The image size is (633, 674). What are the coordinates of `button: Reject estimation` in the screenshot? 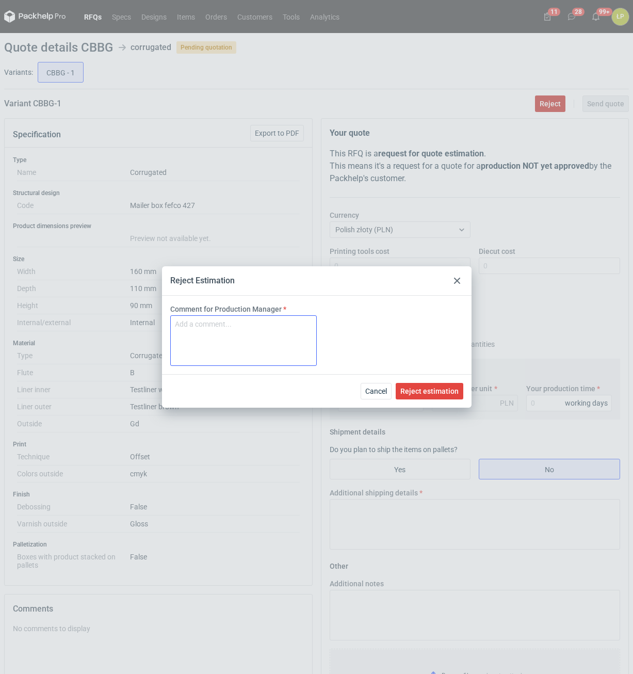 It's located at (430, 391).